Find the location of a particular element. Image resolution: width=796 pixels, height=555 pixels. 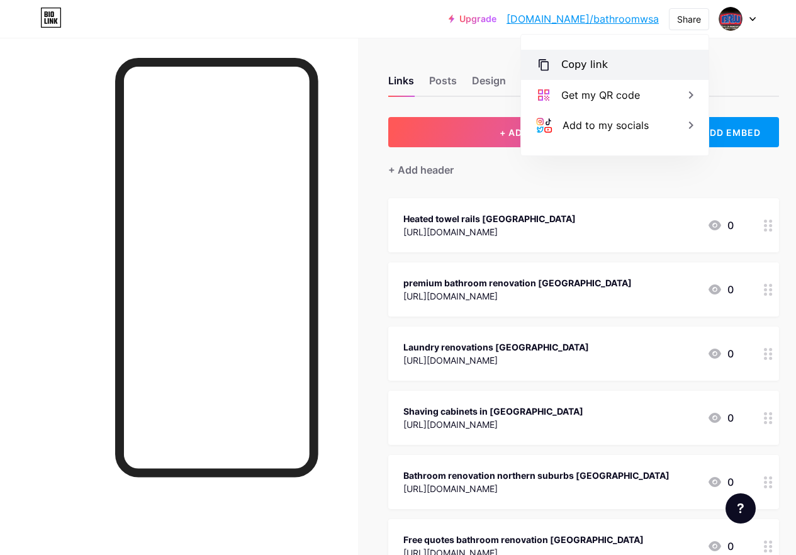

button: + ADD LINK is located at coordinates (527, 132).